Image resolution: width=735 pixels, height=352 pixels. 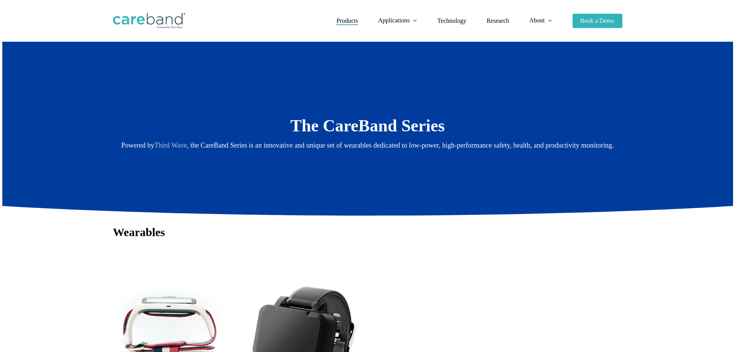 What do you see at coordinates (368, 126) in the screenshot?
I see `h2: The CareBand Series` at bounding box center [368, 126].